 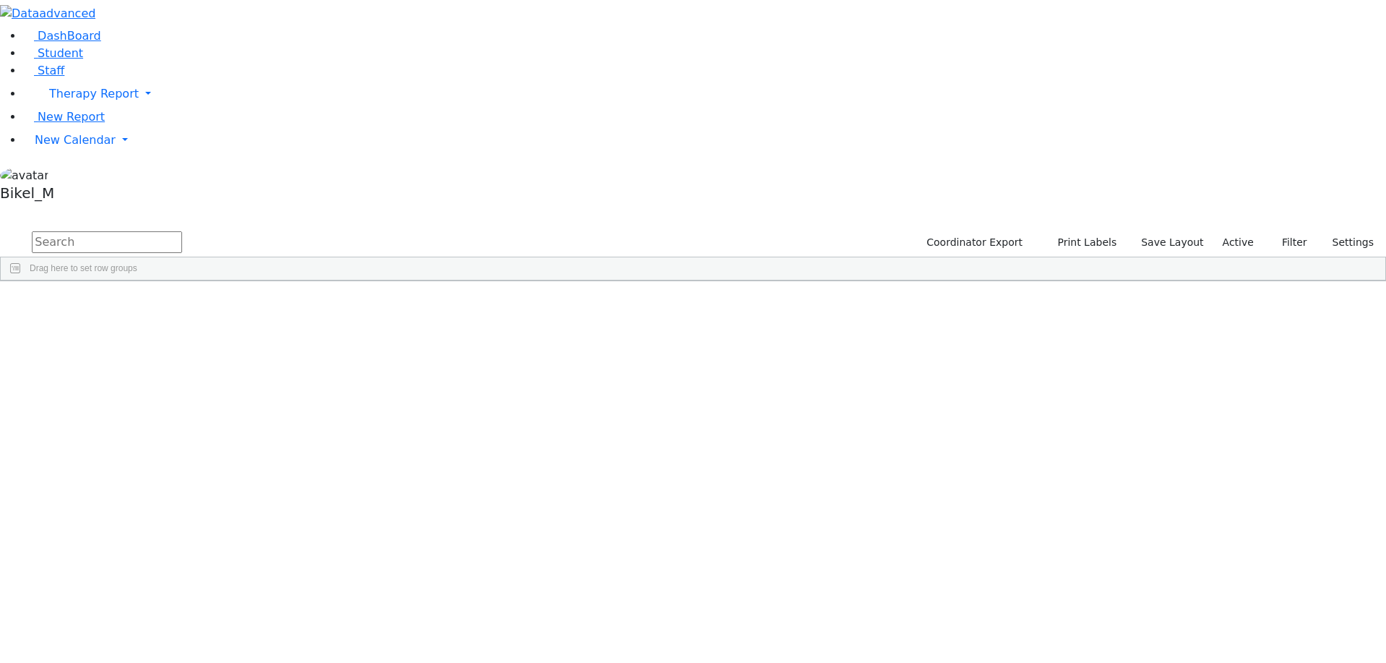 What do you see at coordinates (75, 139) in the screenshot?
I see `span: New Calendar` at bounding box center [75, 139].